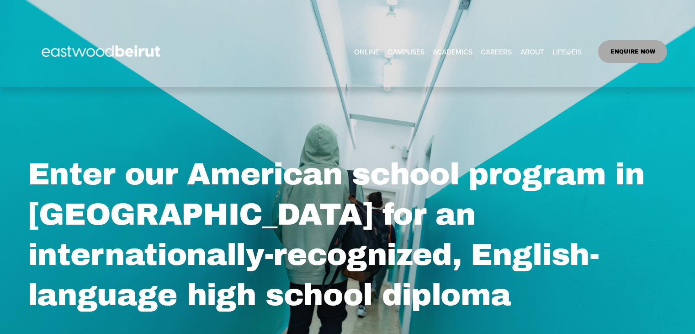 Image resolution: width=695 pixels, height=334 pixels. I want to click on img: EastwoodIS Global Site, so click(102, 52).